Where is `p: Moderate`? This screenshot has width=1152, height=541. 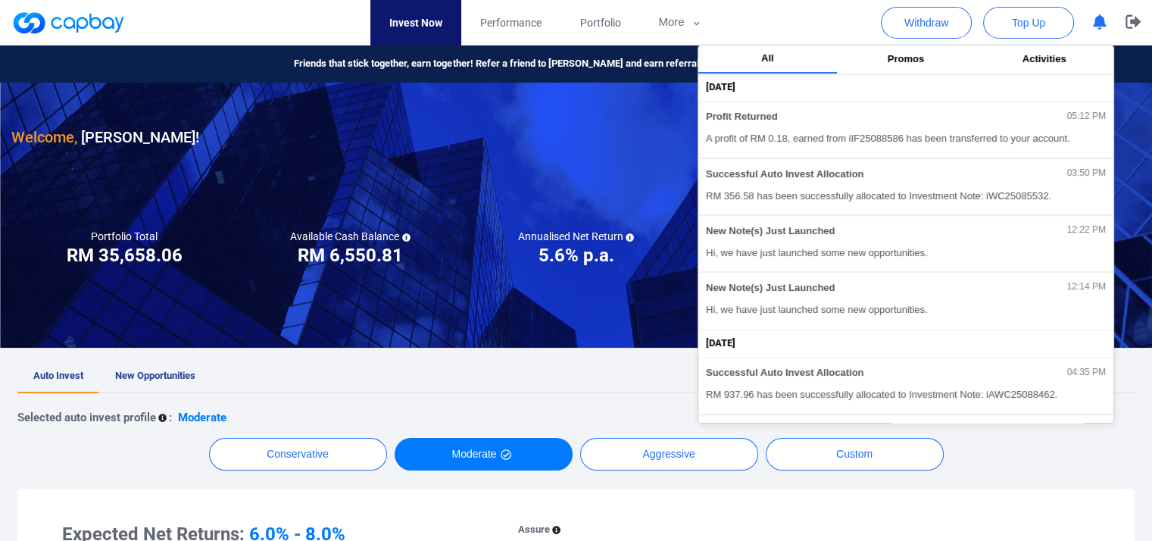 p: Moderate is located at coordinates (202, 417).